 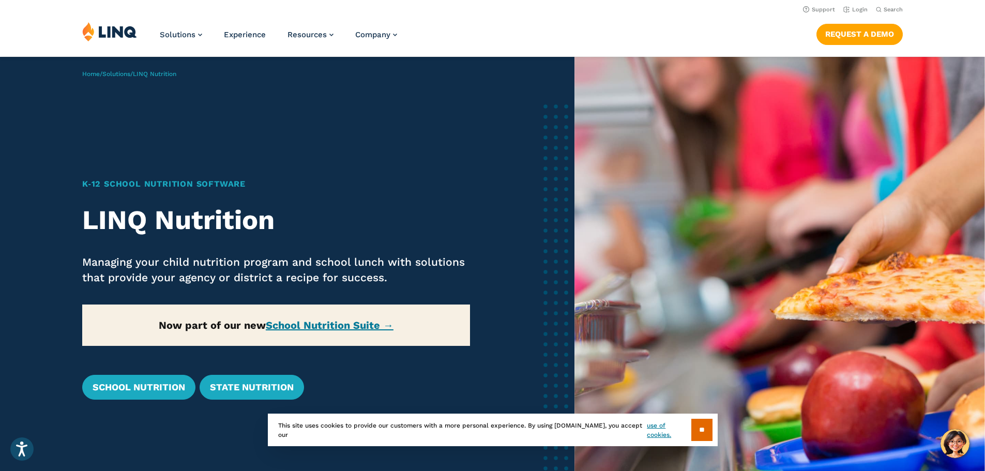 What do you see at coordinates (245, 35) in the screenshot?
I see `a: Experience` at bounding box center [245, 35].